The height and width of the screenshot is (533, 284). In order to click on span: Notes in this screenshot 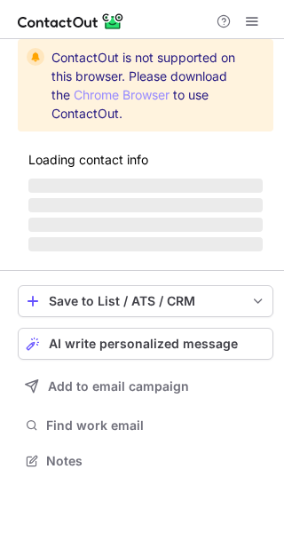, I will do `click(156, 461)`.